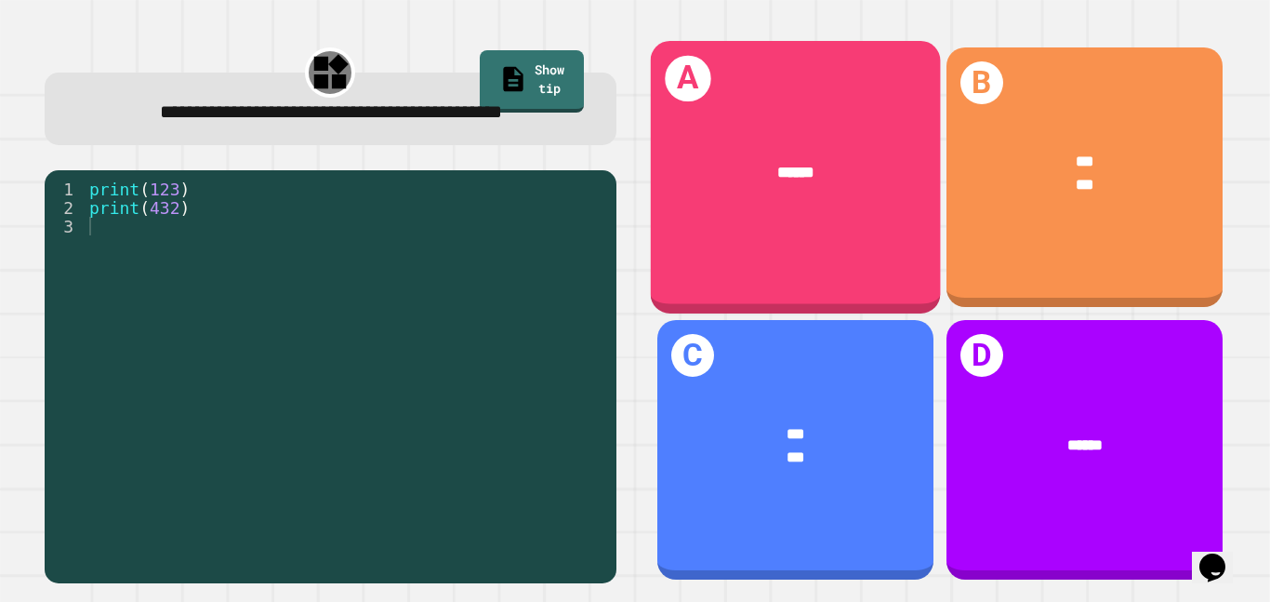 The image size is (1270, 602). What do you see at coordinates (65, 226) in the screenshot?
I see `div: 3` at bounding box center [65, 226].